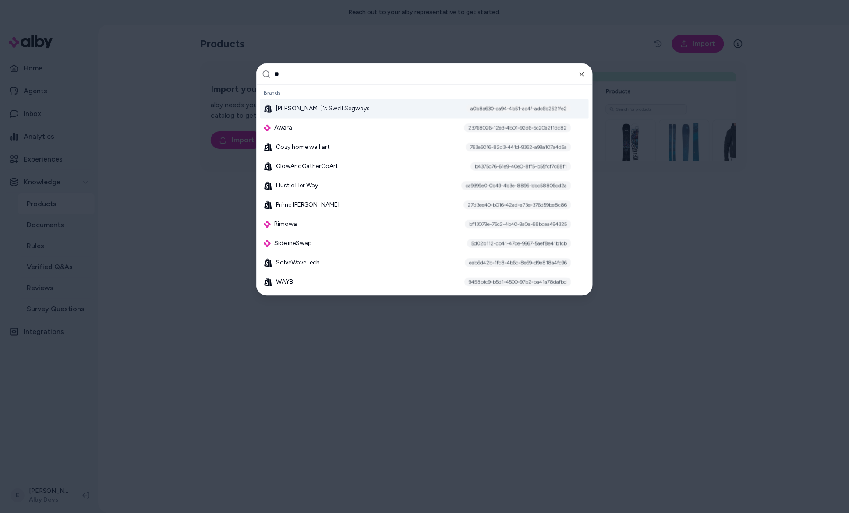 The image size is (849, 513). Describe the element at coordinates (518, 263) in the screenshot. I see `div: eab6d42b-1fc8-4b6c-8e69-d9e818a4fc96` at that location.